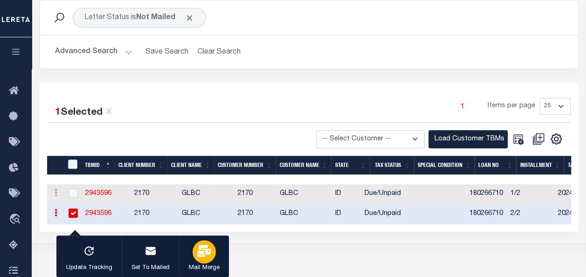 The width and height of the screenshot is (586, 277). What do you see at coordinates (462, 106) in the screenshot?
I see `a: 1` at bounding box center [462, 106].